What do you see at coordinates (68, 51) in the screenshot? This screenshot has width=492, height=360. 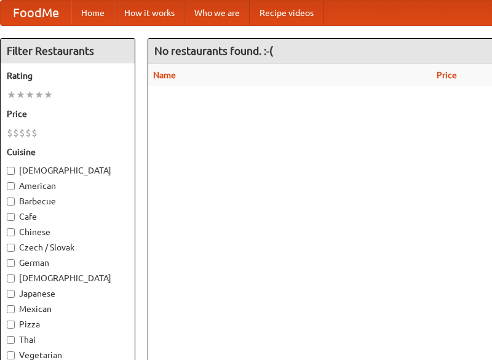 I see `h4: Filter Restaurants` at bounding box center [68, 51].